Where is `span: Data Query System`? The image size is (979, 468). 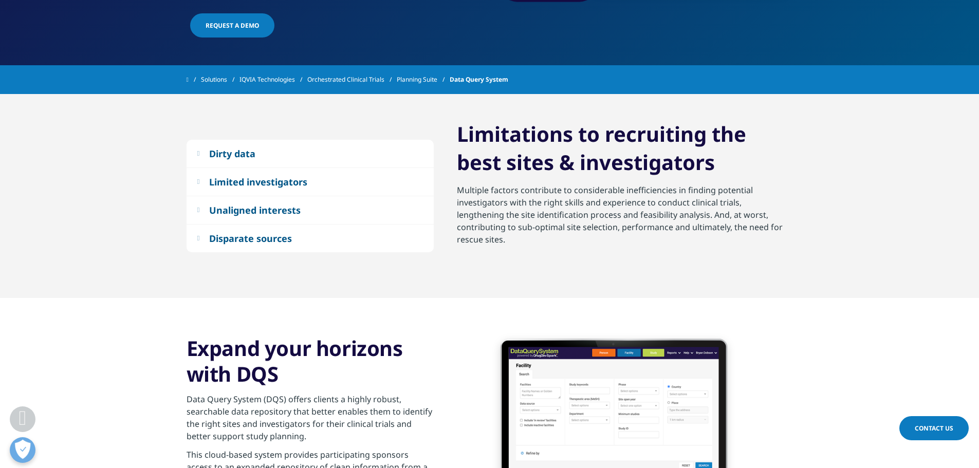
span: Data Query System is located at coordinates (479, 80).